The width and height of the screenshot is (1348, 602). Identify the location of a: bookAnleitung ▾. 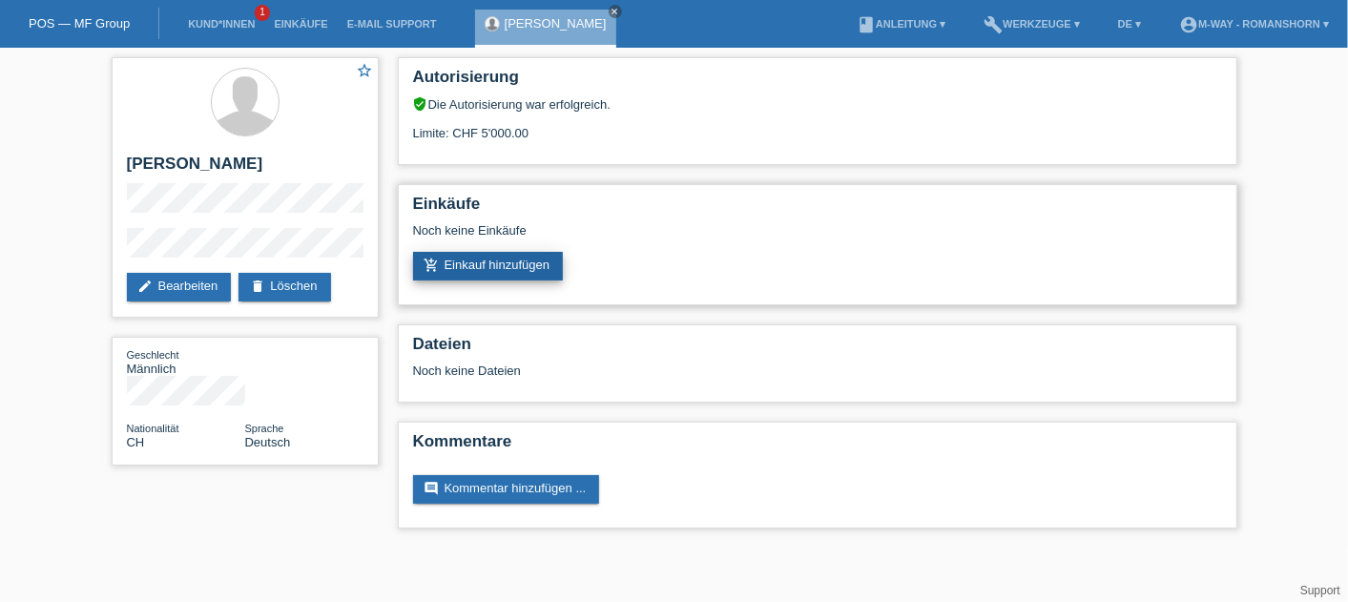
(901, 24).